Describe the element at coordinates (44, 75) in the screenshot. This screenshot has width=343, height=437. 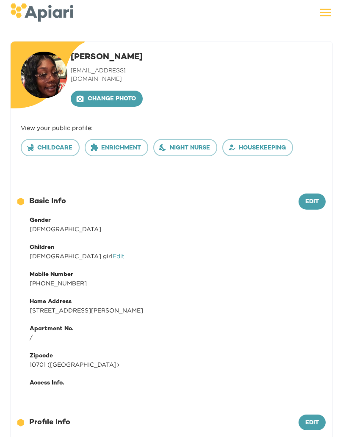
I see `img: user-photo-123-1755025410276.jpeg` at that location.